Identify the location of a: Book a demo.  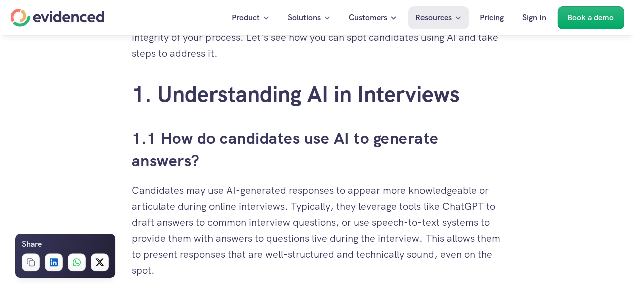
(590, 18).